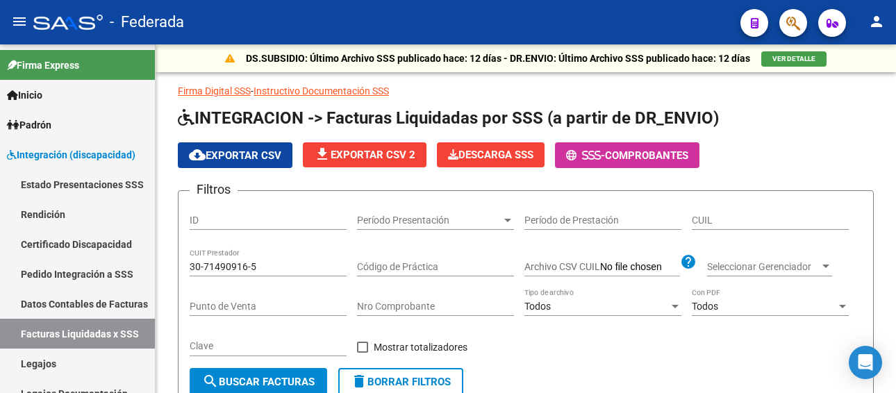 The height and width of the screenshot is (393, 896). What do you see at coordinates (490, 155) in the screenshot?
I see `span: Descarga SSS` at bounding box center [490, 155].